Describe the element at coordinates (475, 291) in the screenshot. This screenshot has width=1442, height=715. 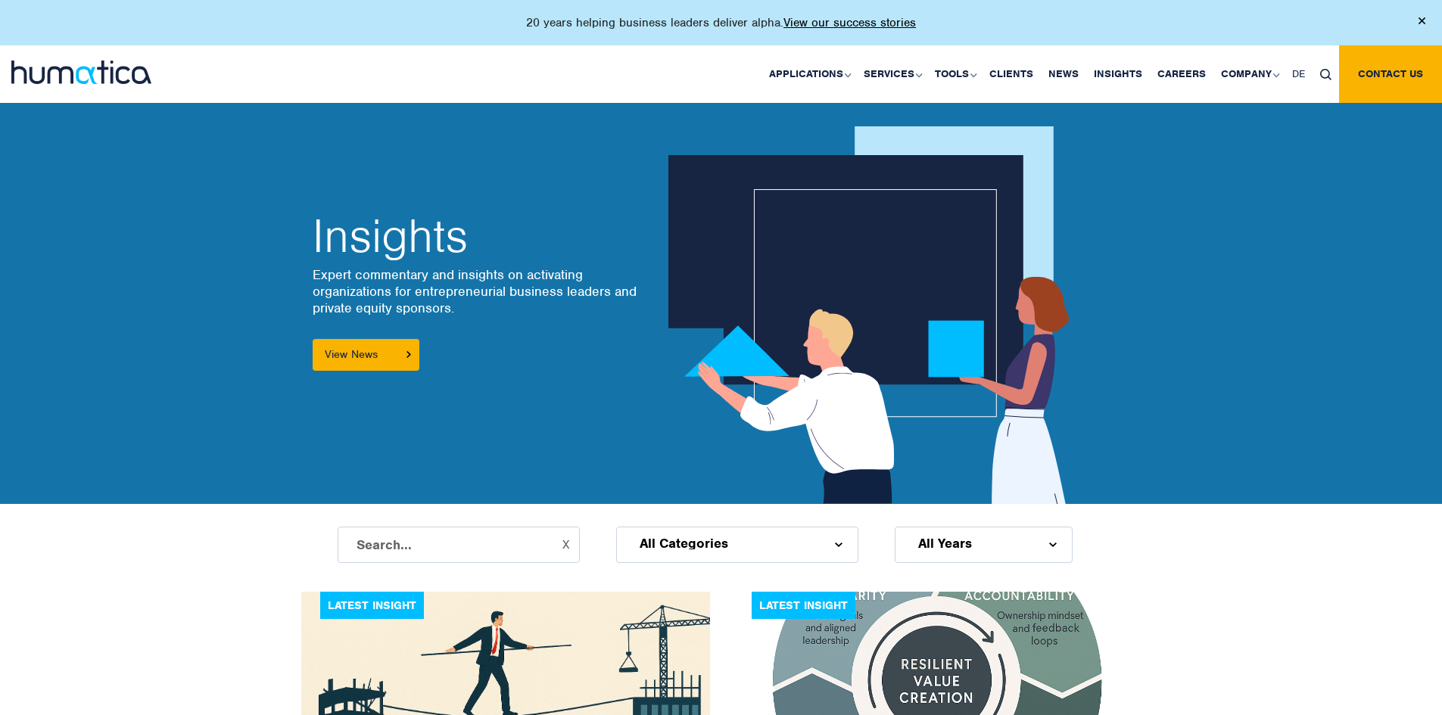
I see `p: Expert commentary and insights on activating organizations for entrepreneurial business leaders a...` at that location.